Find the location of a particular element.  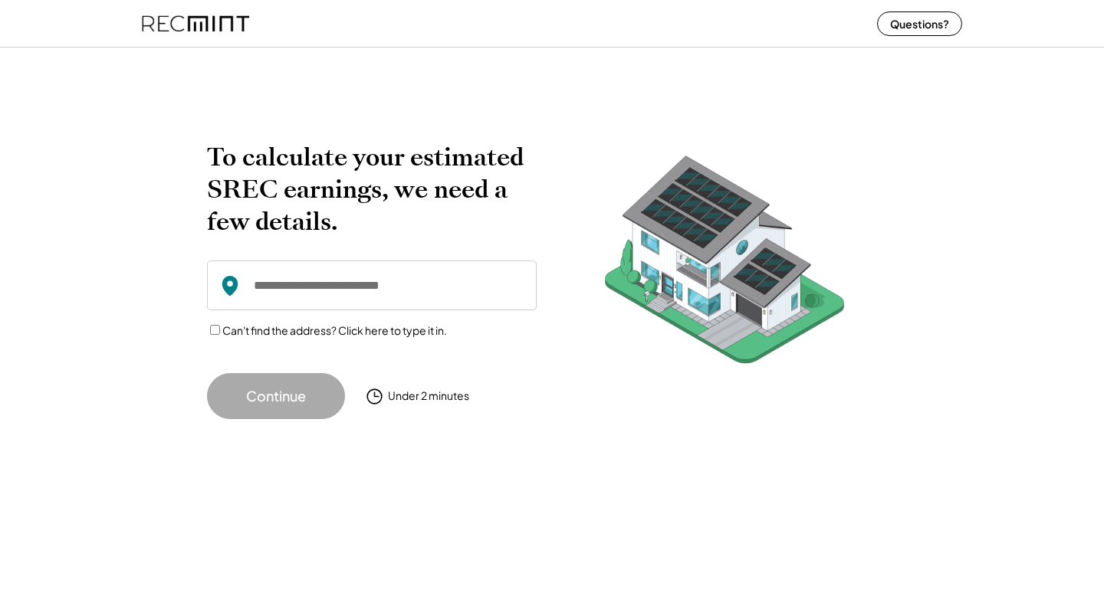

h2: To calculate your estimated SREC earnings, we need a few details. is located at coordinates (372, 189).